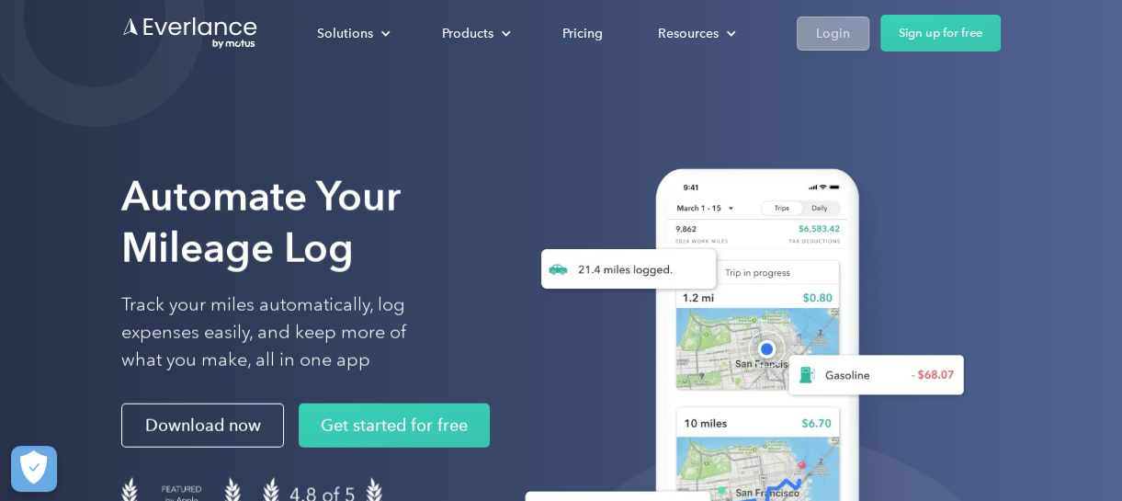 This screenshot has height=501, width=1122. I want to click on a: Download now, so click(202, 426).